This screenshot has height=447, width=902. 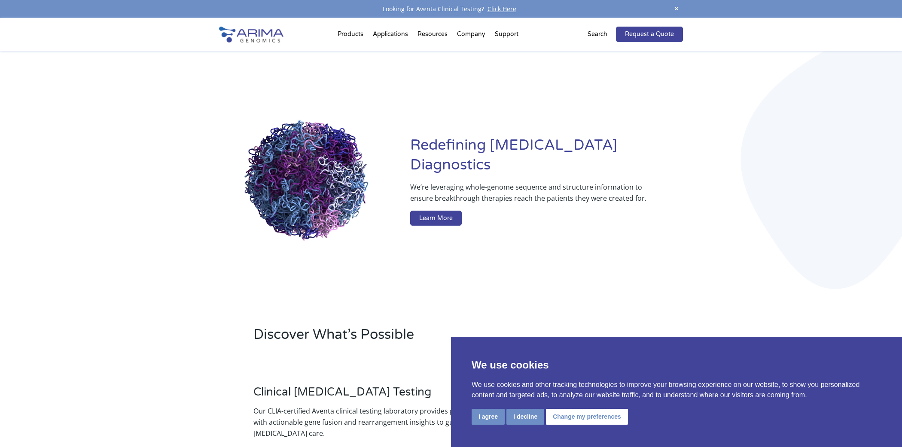 What do you see at coordinates (676, 365) in the screenshot?
I see `p: We use cookies` at bounding box center [676, 365].